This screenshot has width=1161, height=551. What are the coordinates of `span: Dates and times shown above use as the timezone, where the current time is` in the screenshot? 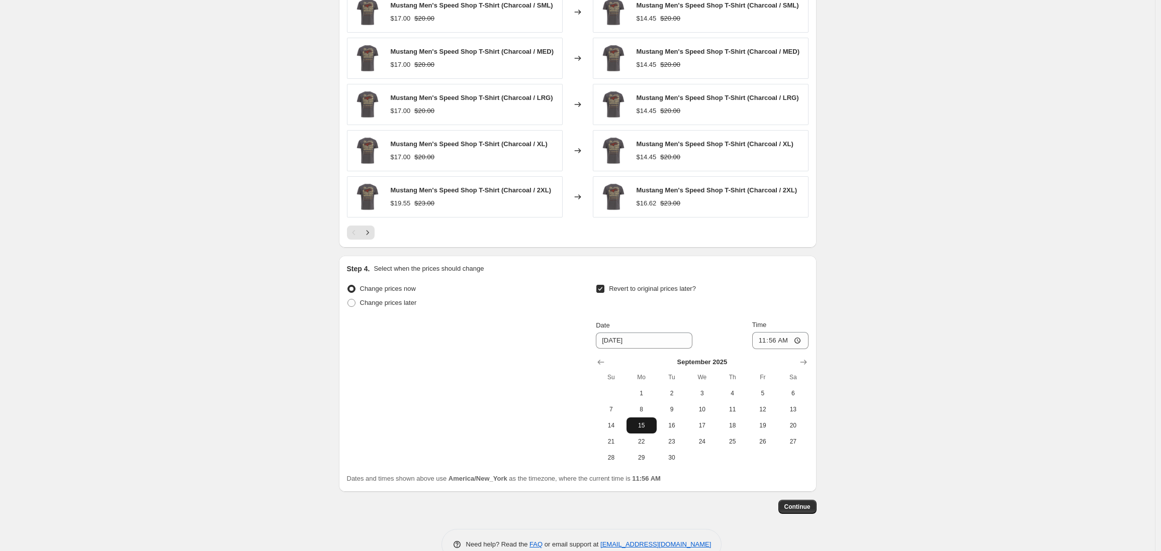 It's located at (504, 479).